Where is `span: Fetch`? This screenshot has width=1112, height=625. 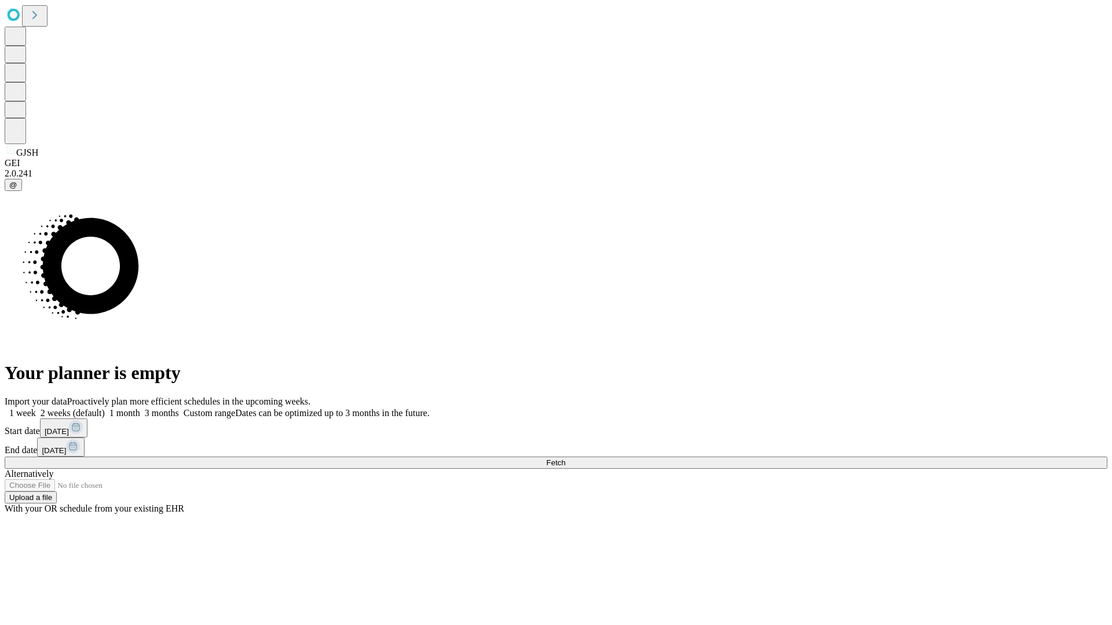 span: Fetch is located at coordinates (555, 463).